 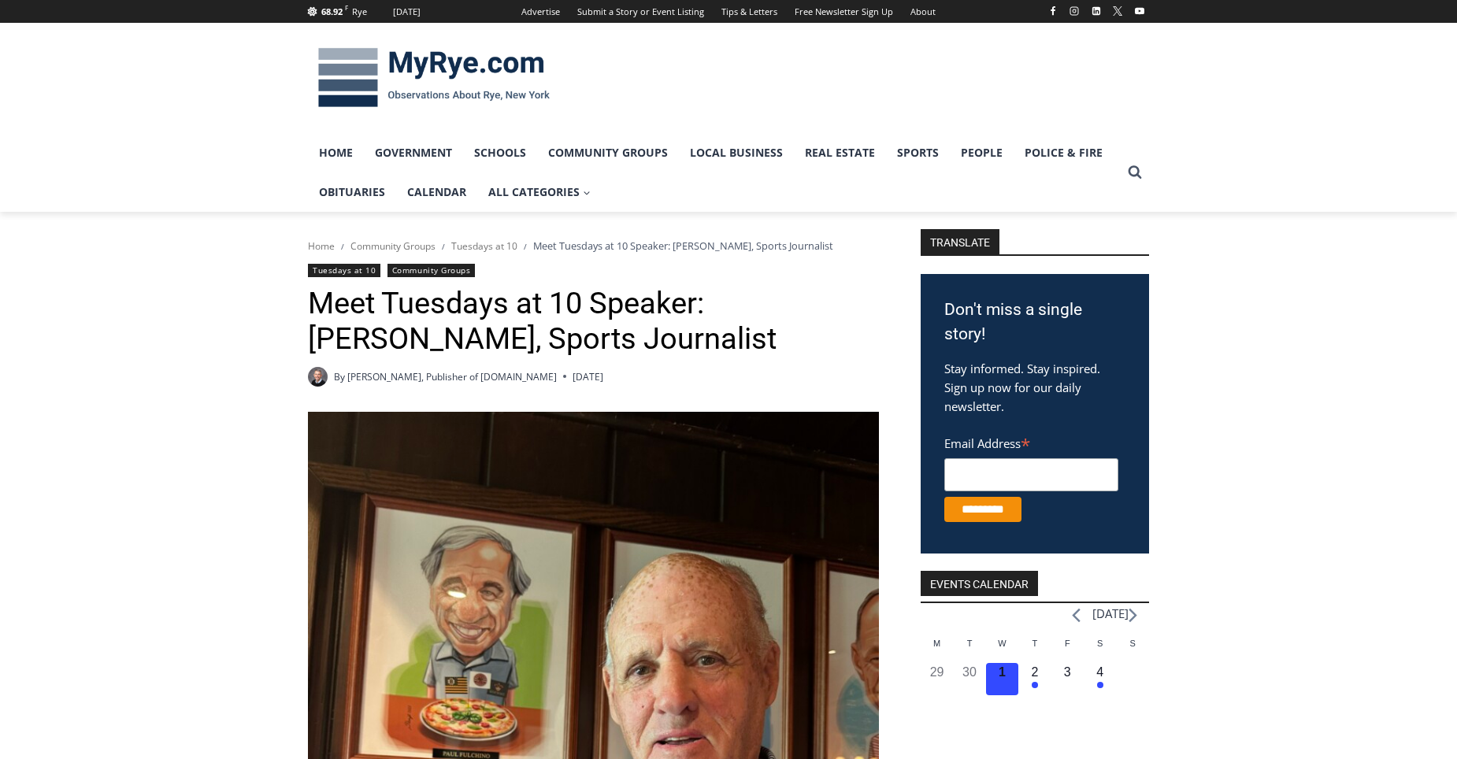 What do you see at coordinates (1067, 672) in the screenshot?
I see `time: 3` at bounding box center [1067, 672].